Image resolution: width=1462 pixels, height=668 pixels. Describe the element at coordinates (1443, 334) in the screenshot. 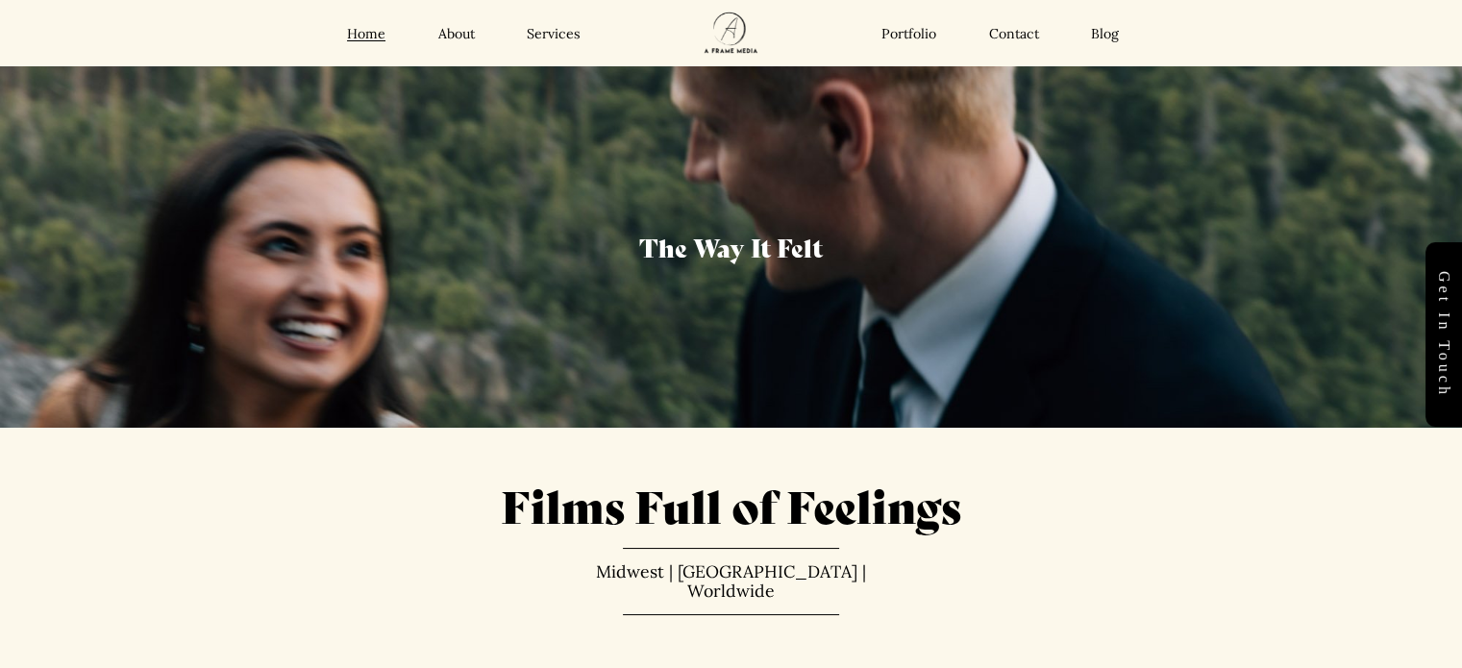

I see `a: Get in touch` at that location.